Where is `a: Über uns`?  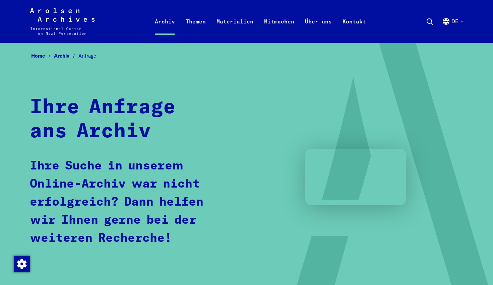 a: Über uns is located at coordinates (318, 29).